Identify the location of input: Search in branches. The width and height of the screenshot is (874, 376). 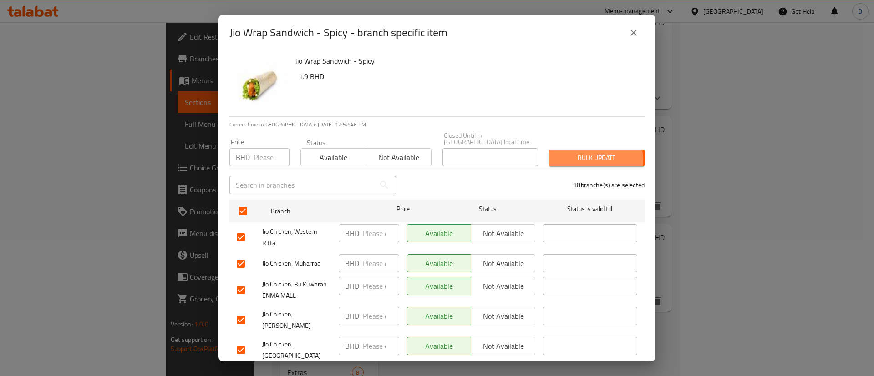
(302, 185).